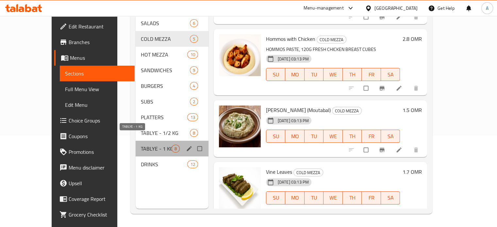  Describe the element at coordinates (94, 152) in the screenshot. I see `a: Promotions` at that location.